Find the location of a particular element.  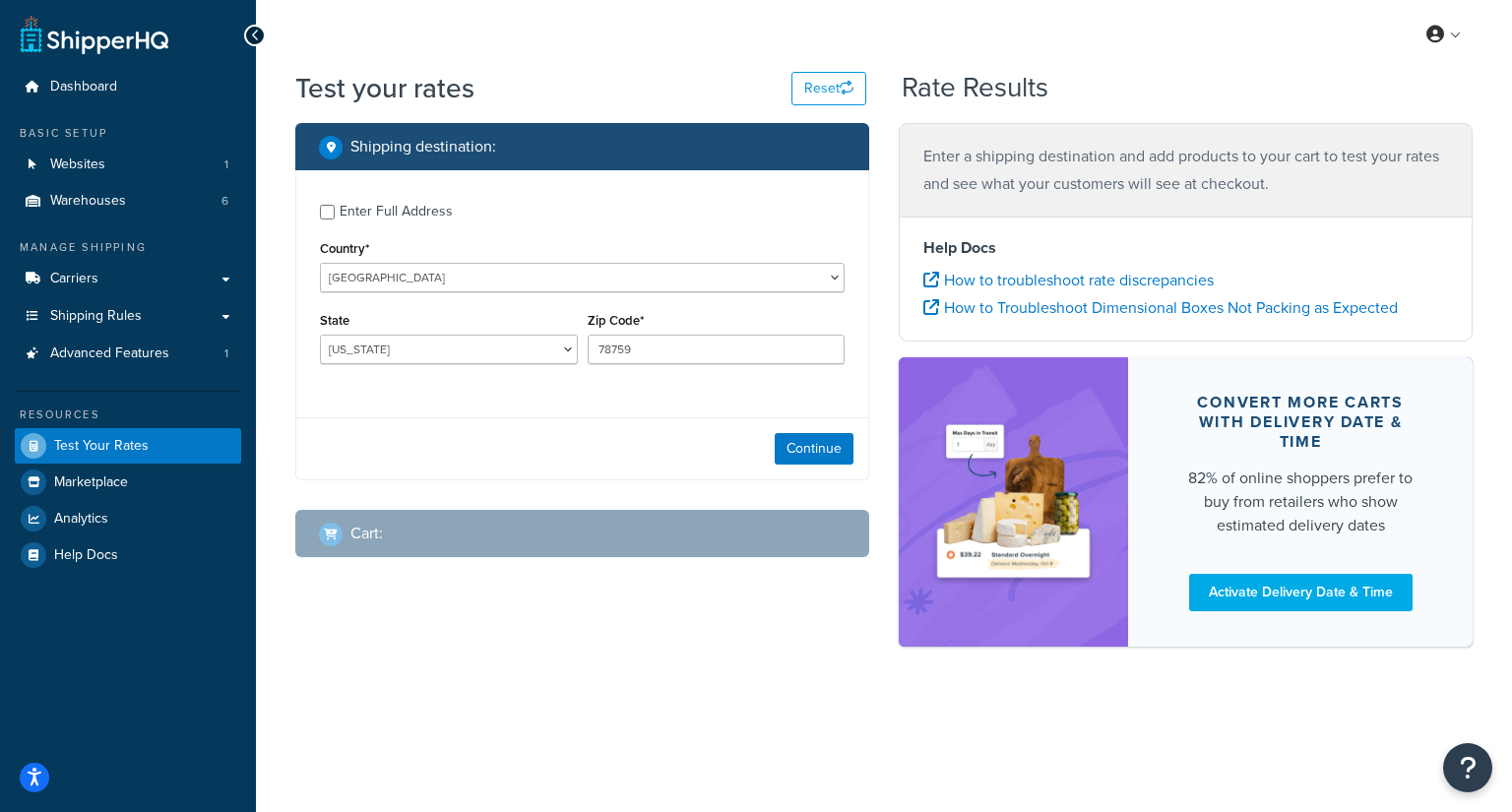

p: Enter a shipping destination and add products to your cart to test your rates and see what your c... is located at coordinates (1186, 171).